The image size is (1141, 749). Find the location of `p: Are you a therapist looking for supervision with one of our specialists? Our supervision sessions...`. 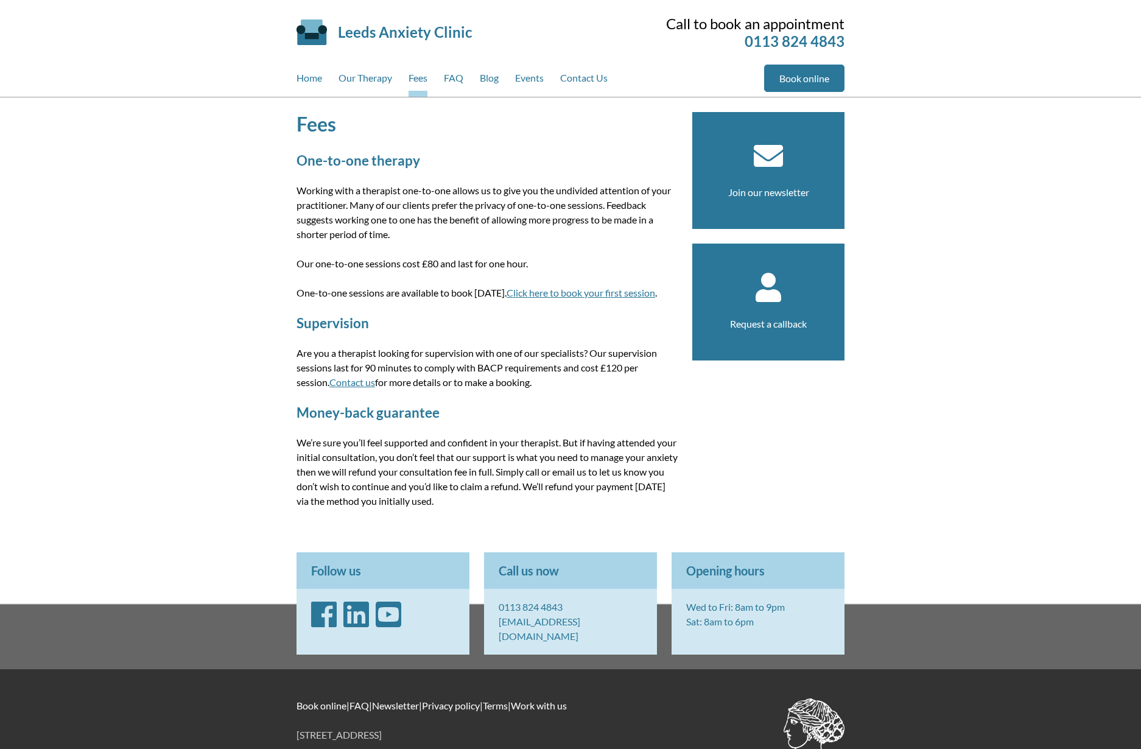

p: Are you a therapist looking for supervision with one of our specialists? Our supervision sessions... is located at coordinates (487, 368).